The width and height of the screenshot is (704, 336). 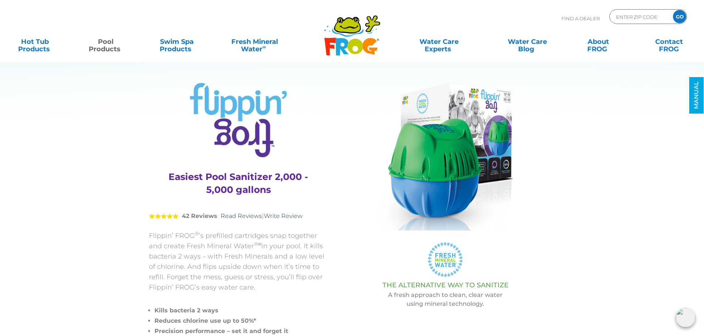 I want to click on img: Product Logo, so click(x=238, y=120).